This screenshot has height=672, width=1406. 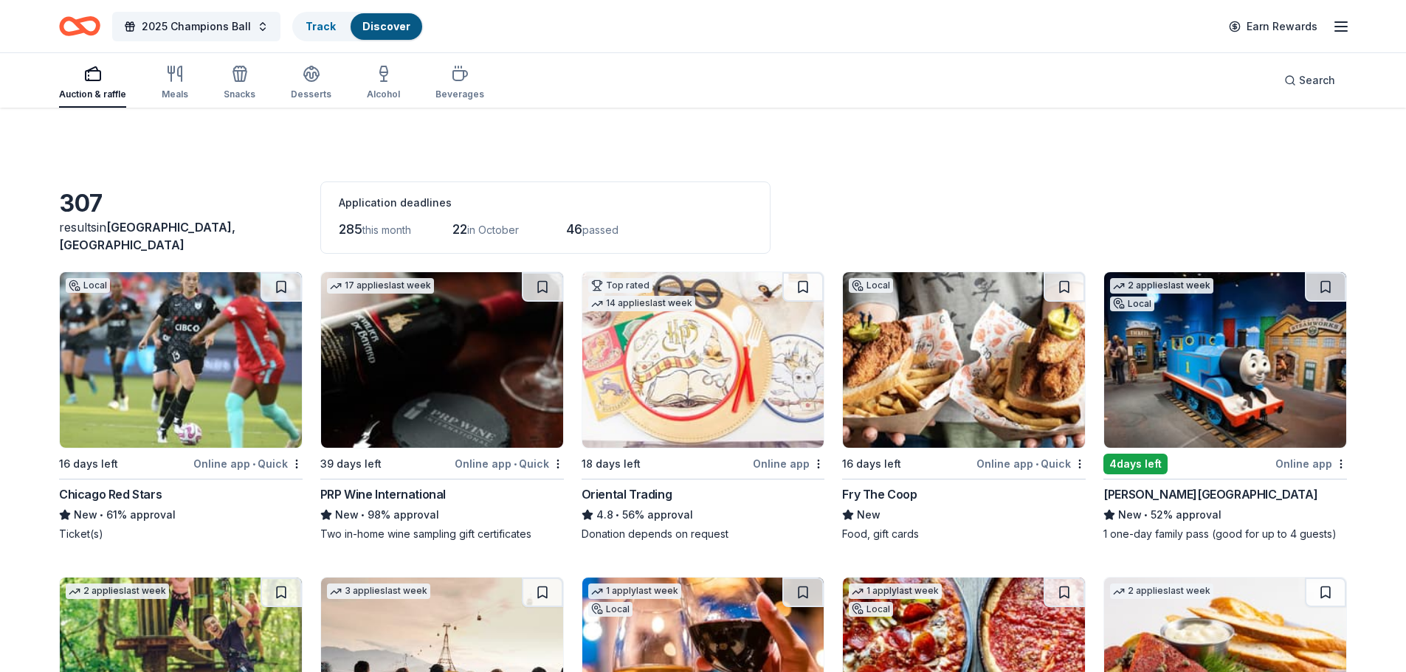 What do you see at coordinates (1225, 515) in the screenshot?
I see `div: 52% approval` at bounding box center [1225, 515].